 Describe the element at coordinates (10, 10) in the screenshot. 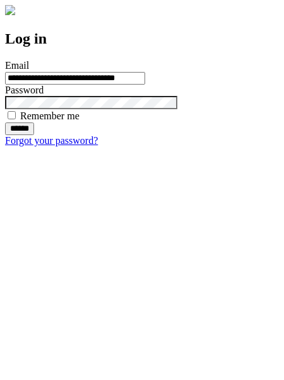

I see `img: logo-4e3dc11c47720685a147b03b5a06dd966a58ff35d612b21f08c02c0306f2b779.png` at that location.